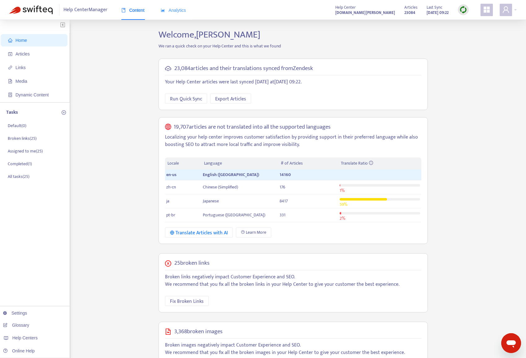 Image resolution: width=526 pixels, height=358 pixels. What do you see at coordinates (284, 201) in the screenshot?
I see `span: 8417` at bounding box center [284, 201].